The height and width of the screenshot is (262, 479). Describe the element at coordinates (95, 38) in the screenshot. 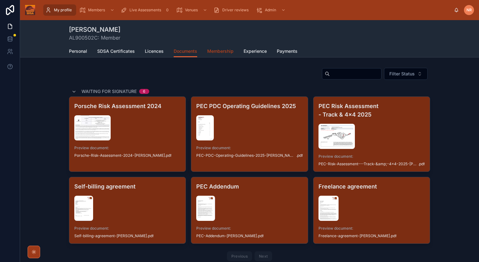

I see `span: AL900502C: Member` at that location.